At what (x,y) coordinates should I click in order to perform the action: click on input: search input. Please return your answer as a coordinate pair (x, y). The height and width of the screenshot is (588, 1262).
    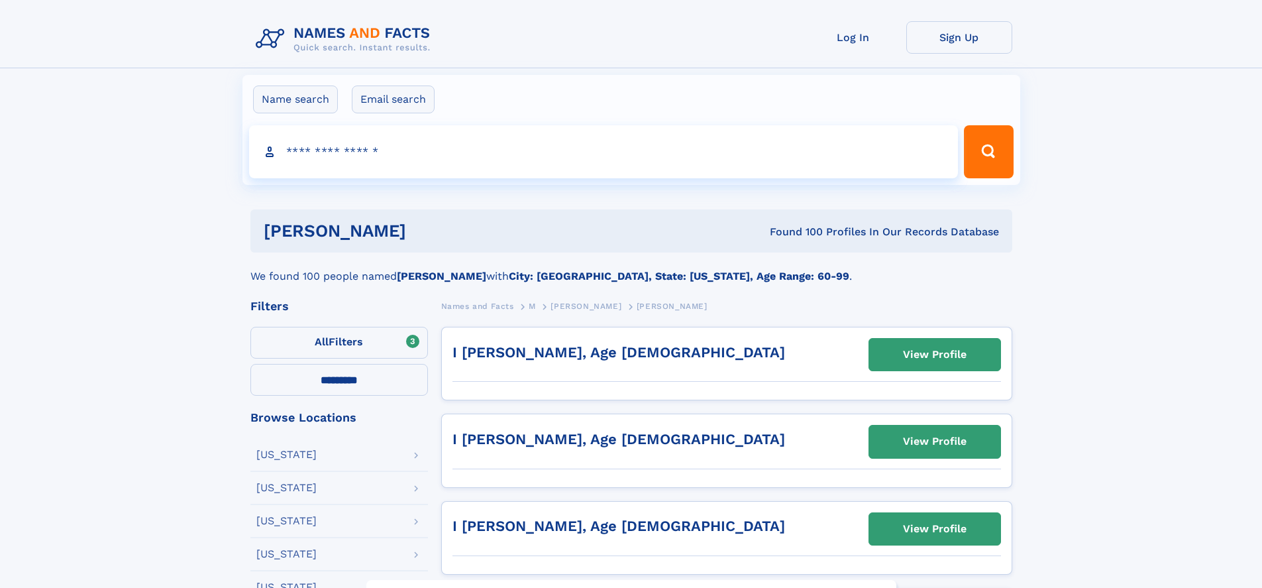
    Looking at the image, I should click on (604, 152).